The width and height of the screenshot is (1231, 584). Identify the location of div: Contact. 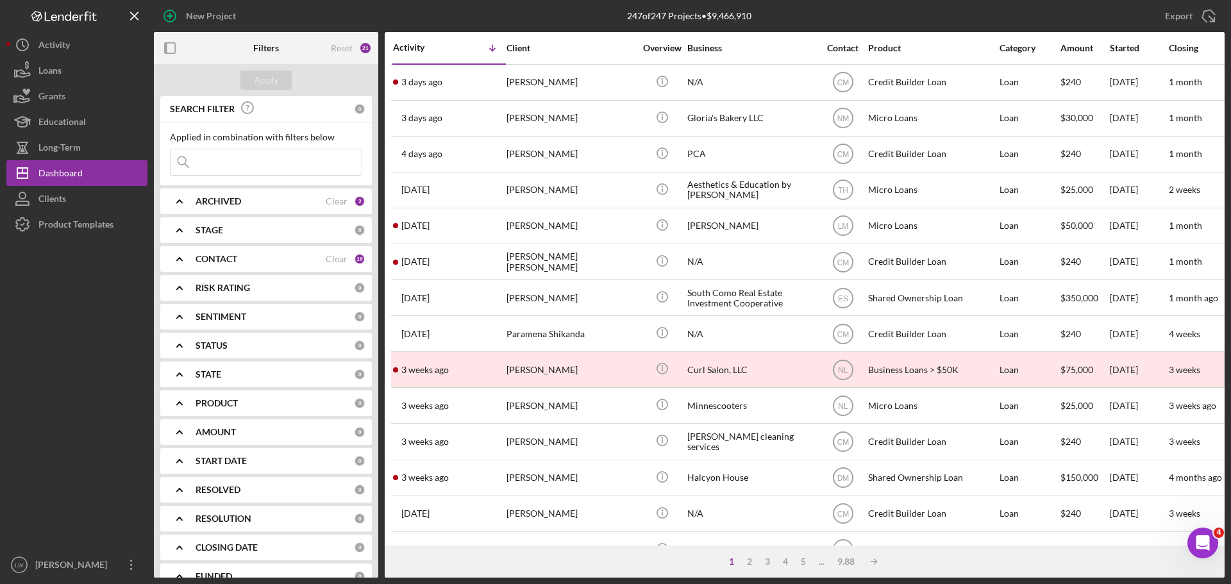
(842, 48).